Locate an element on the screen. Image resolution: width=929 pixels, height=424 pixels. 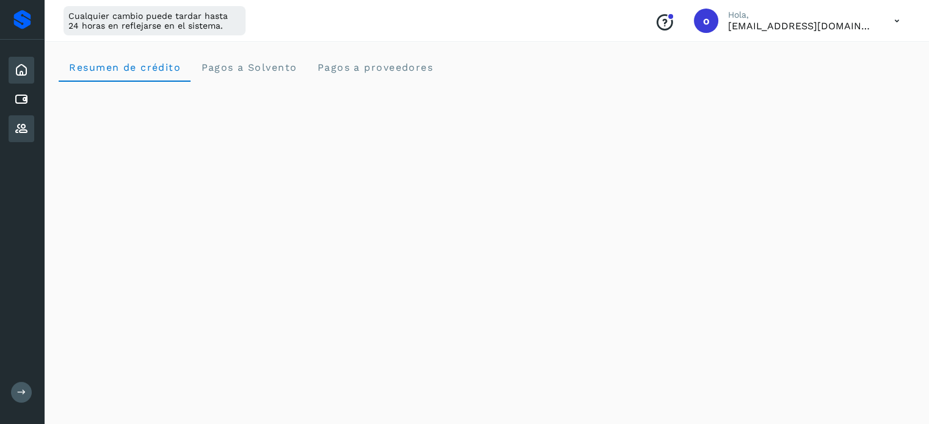
div: Proveedores is located at coordinates (21, 129).